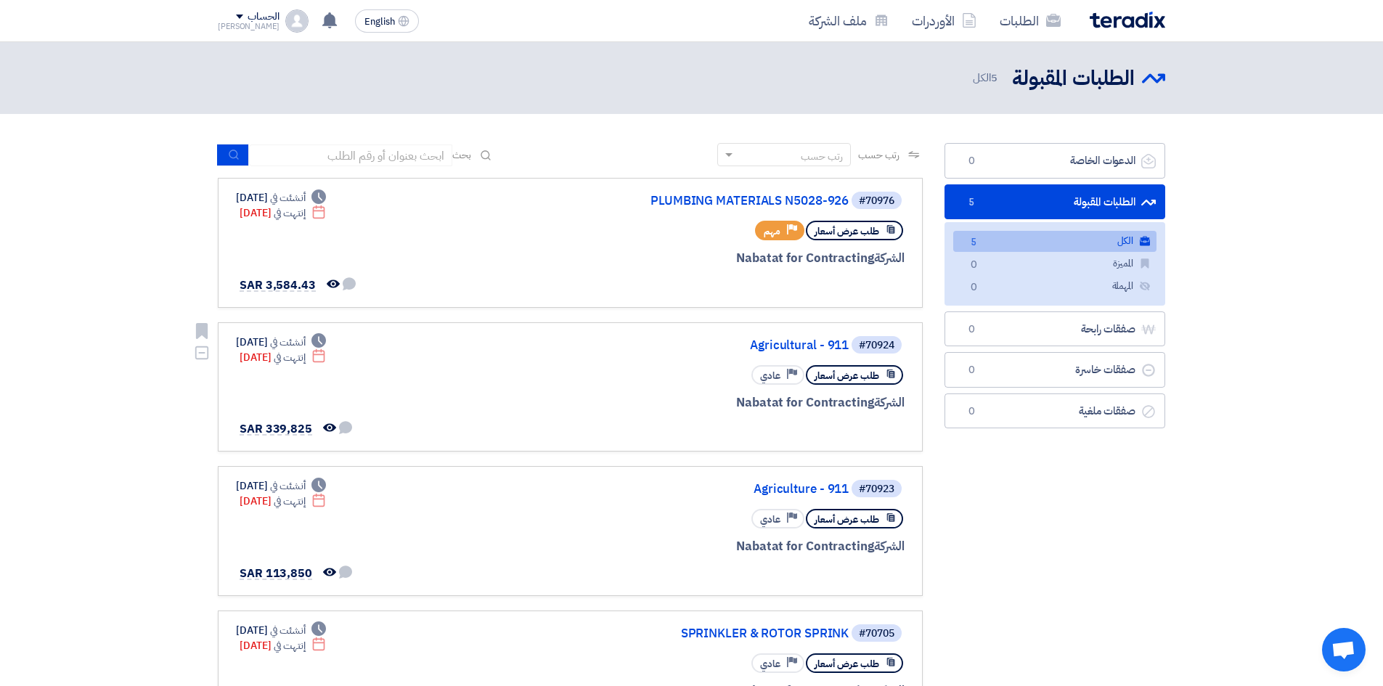  What do you see at coordinates (1344, 650) in the screenshot?
I see `a: دردشة مفتوحة` at bounding box center [1344, 650].